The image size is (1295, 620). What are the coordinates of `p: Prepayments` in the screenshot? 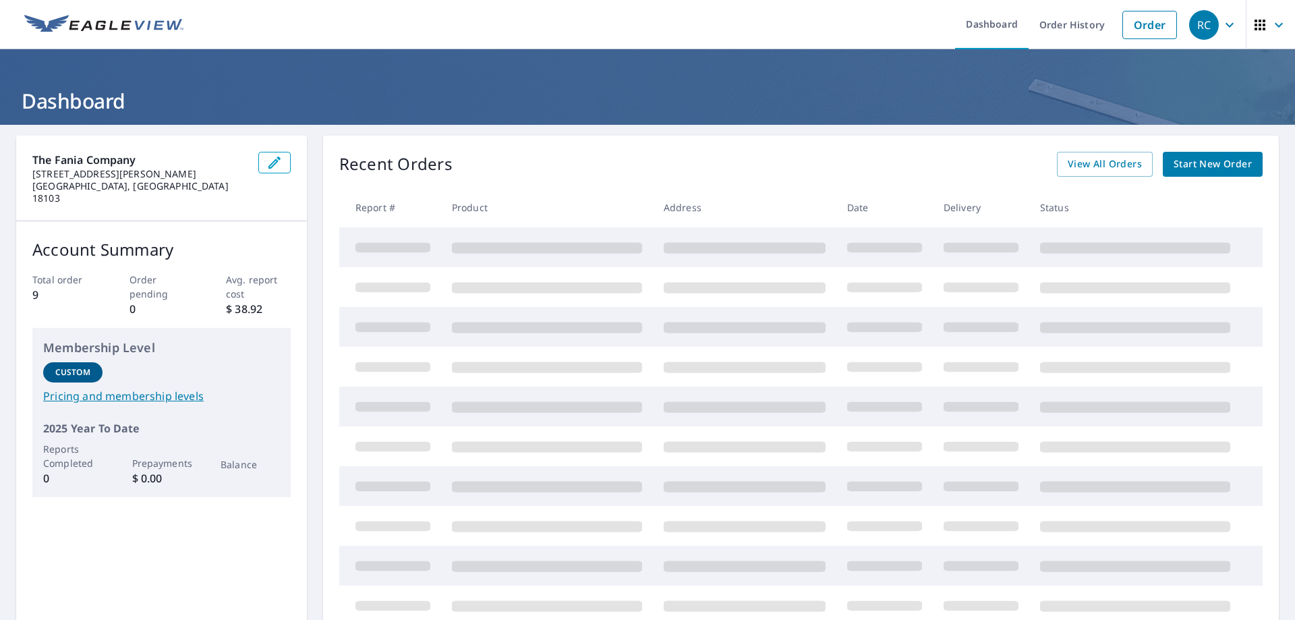 It's located at (162, 463).